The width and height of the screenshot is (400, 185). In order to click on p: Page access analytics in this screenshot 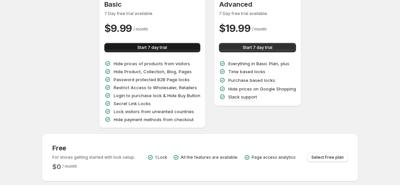, I will do `click(274, 158)`.